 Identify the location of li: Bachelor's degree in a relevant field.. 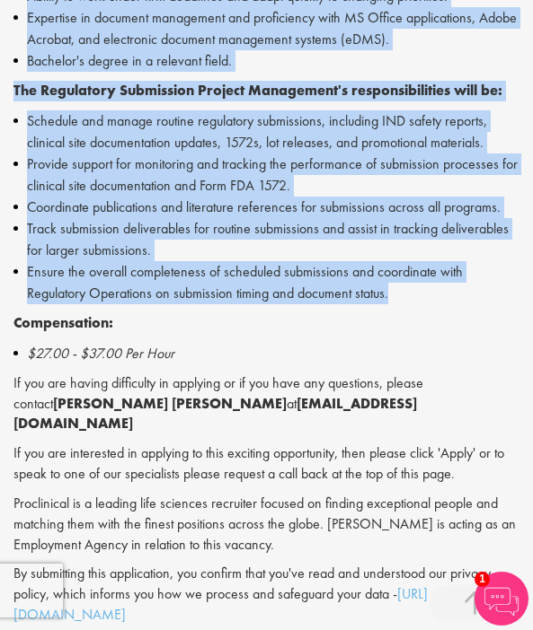
(266, 61).